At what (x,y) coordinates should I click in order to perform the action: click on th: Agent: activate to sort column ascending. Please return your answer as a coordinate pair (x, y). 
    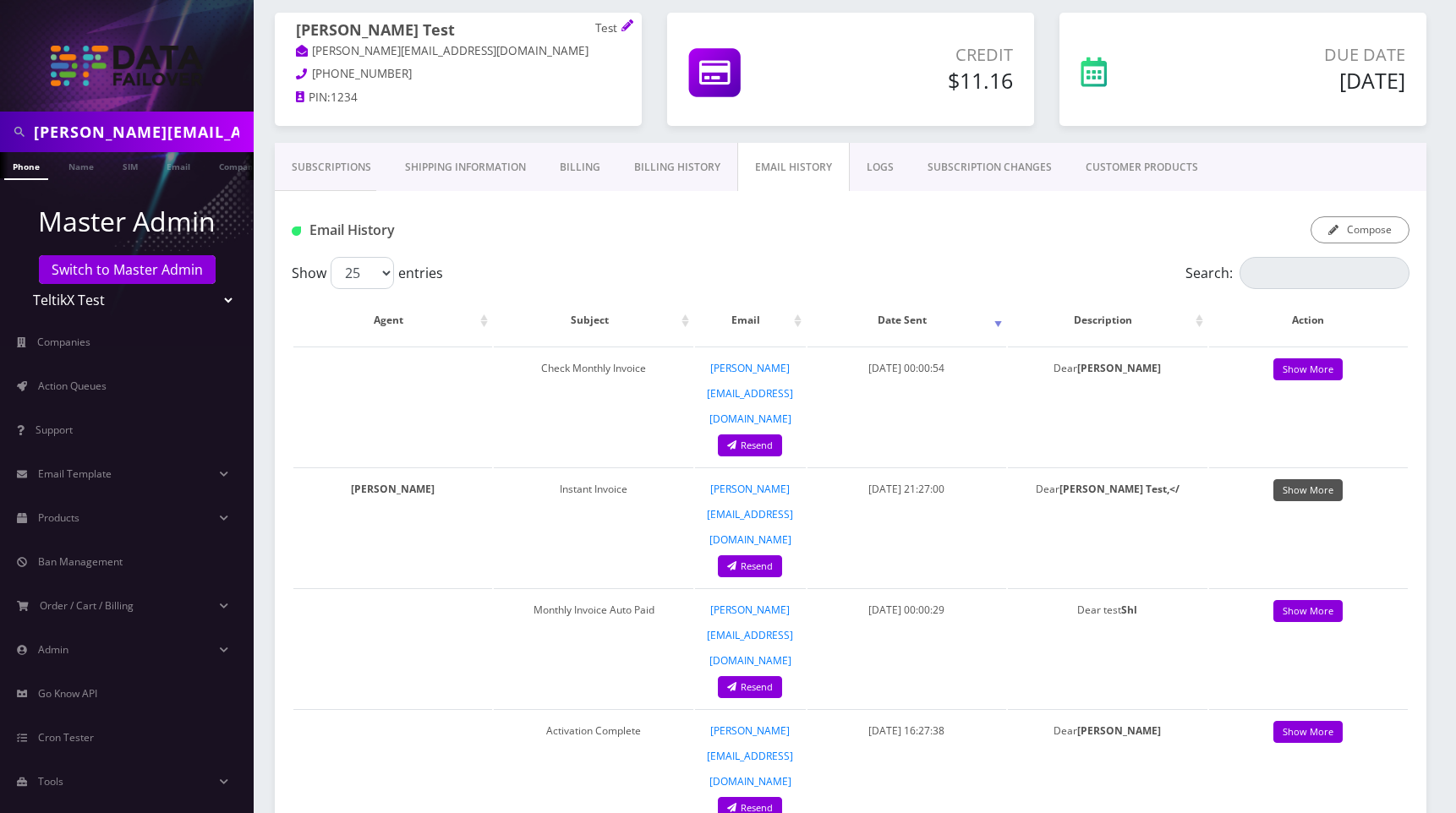
    Looking at the image, I should click on (392, 320).